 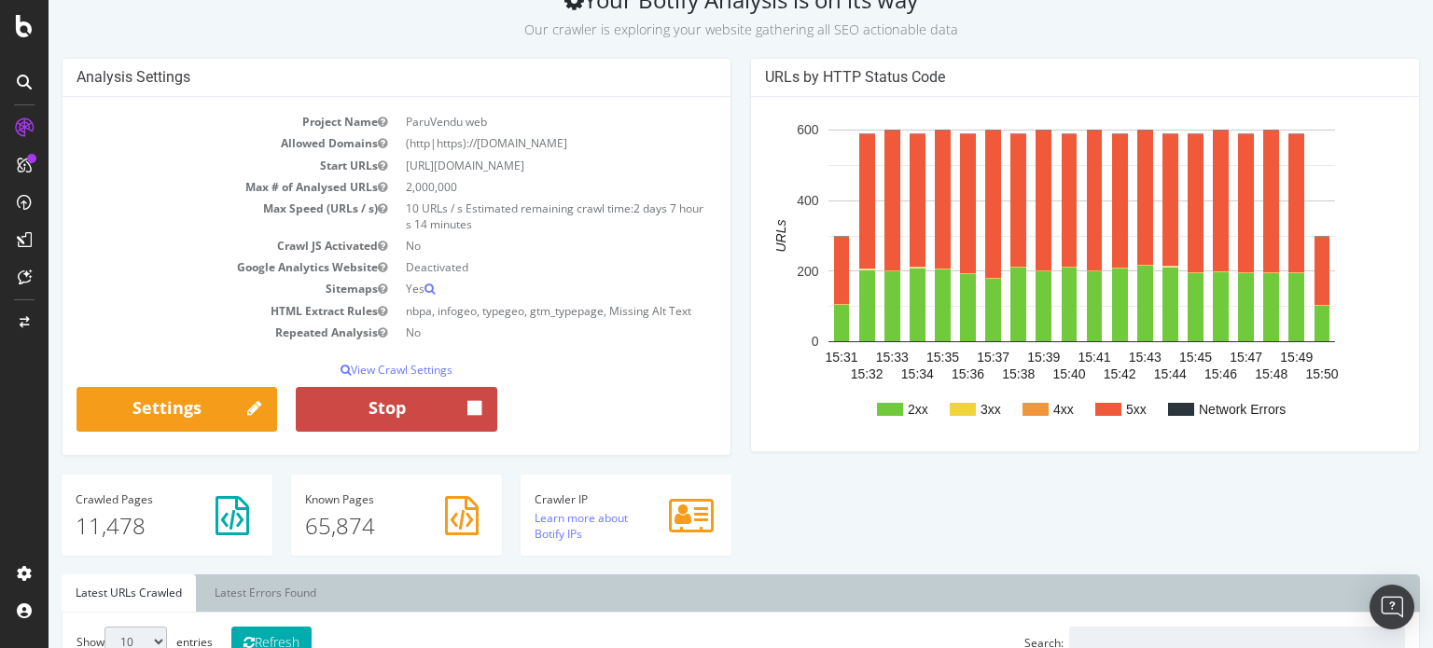 I want to click on text: 200, so click(x=759, y=271).